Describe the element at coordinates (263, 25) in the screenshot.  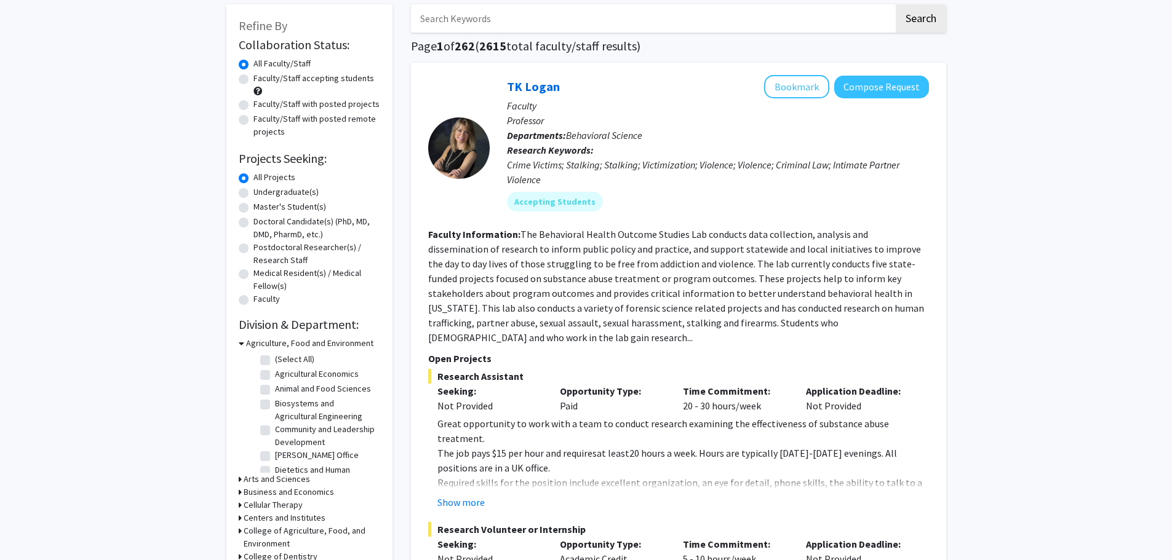
I see `span: Refine By` at that location.